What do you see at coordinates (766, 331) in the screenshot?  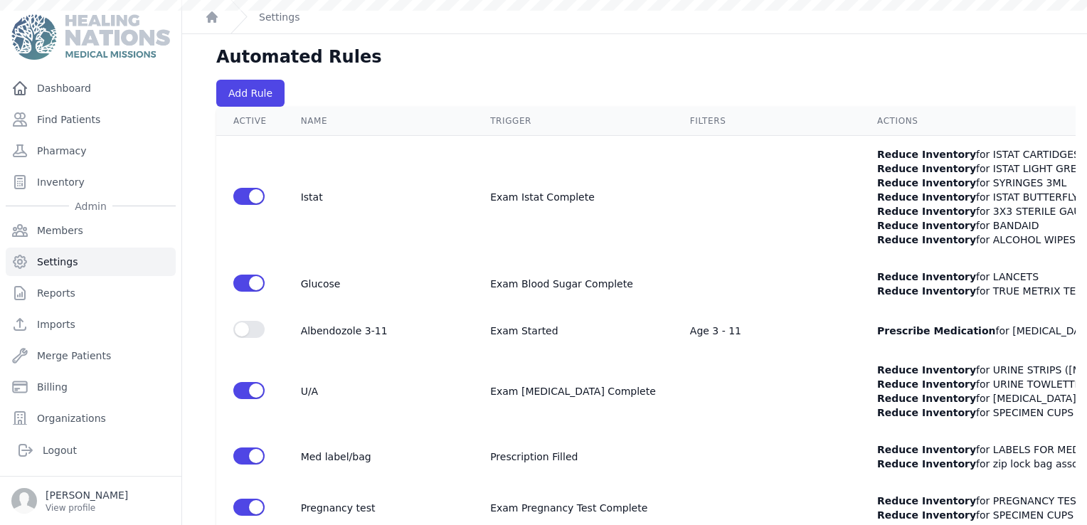 I see `div: Age 3 - 11` at bounding box center [766, 331].